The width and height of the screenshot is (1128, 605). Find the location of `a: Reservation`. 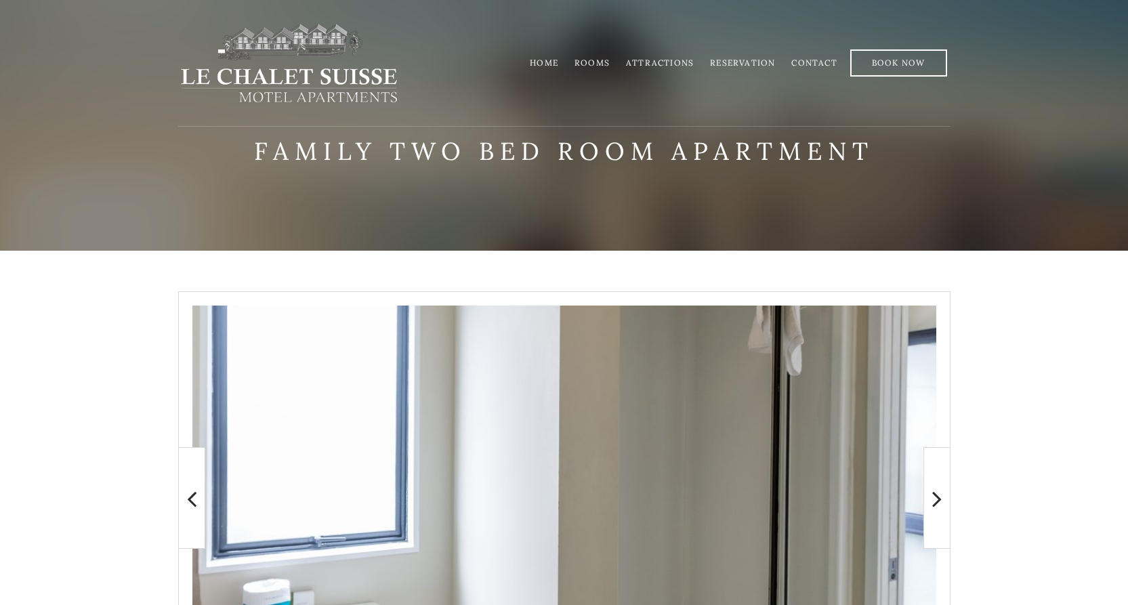

a: Reservation is located at coordinates (743, 62).